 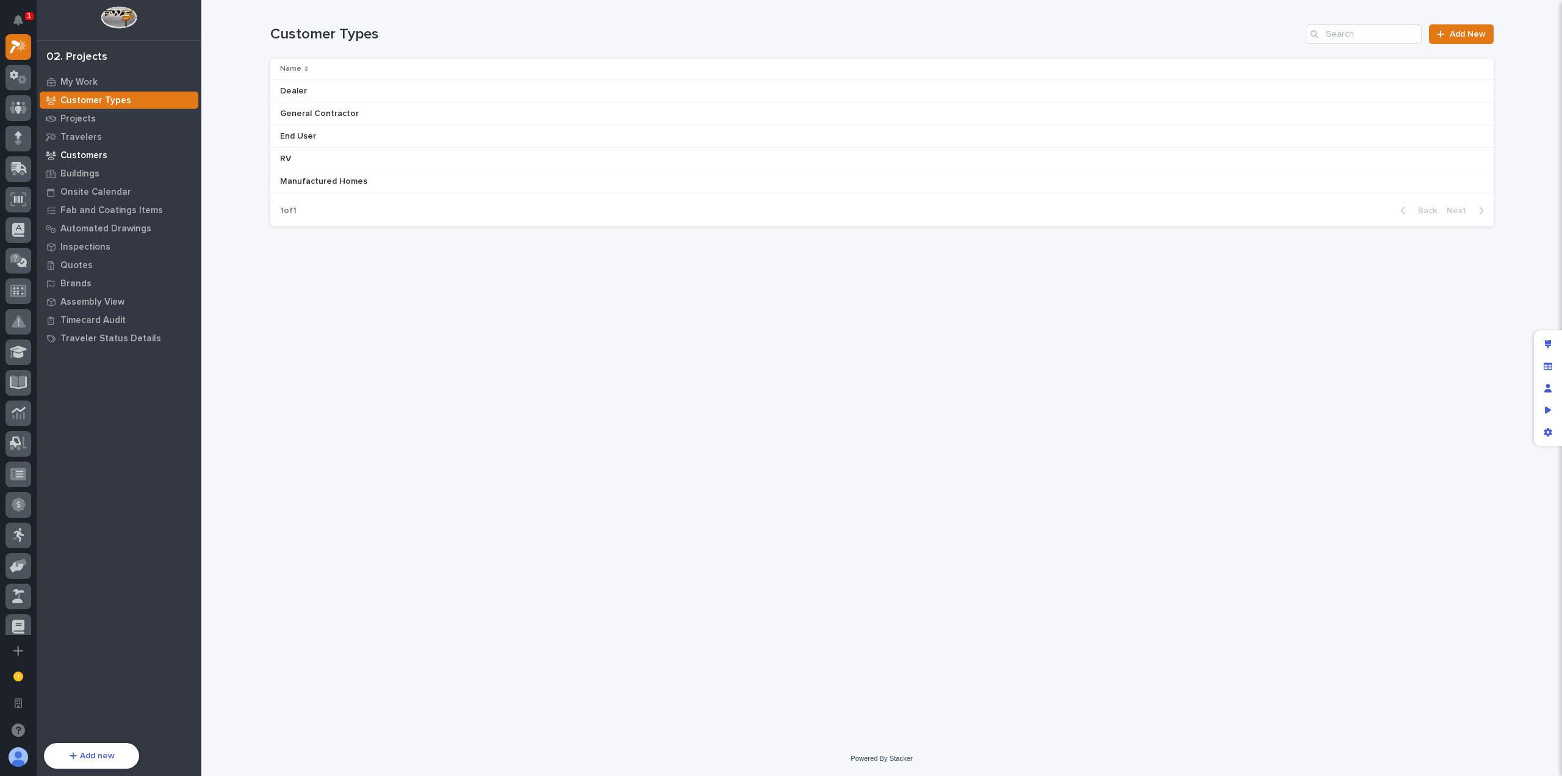 I want to click on span: Add New, so click(x=1468, y=34).